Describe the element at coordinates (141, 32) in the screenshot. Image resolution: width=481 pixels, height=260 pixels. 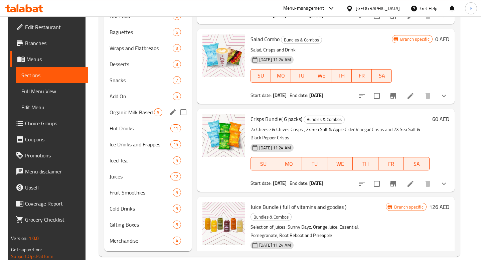
I see `div: Baguettes` at that location.